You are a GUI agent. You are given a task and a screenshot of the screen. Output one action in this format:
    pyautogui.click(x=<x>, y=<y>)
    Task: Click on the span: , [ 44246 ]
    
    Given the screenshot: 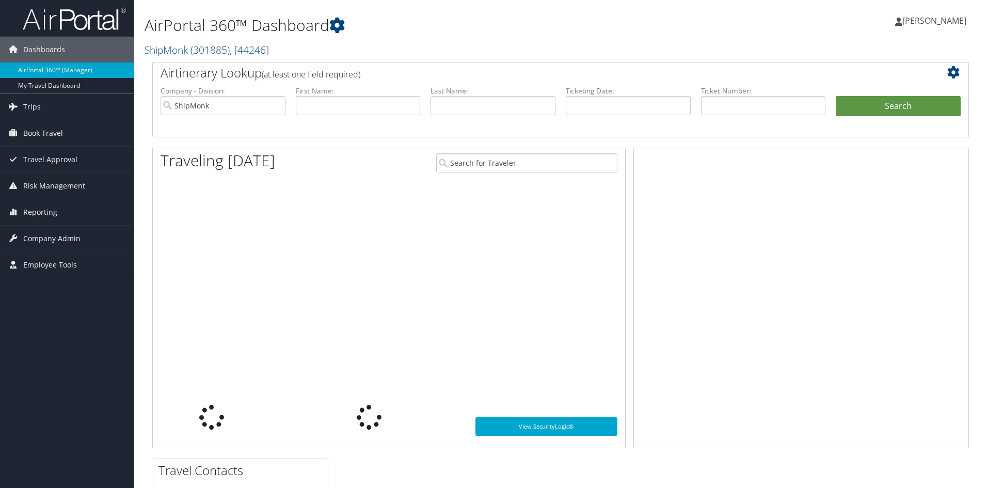 What is the action you would take?
    pyautogui.click(x=249, y=50)
    